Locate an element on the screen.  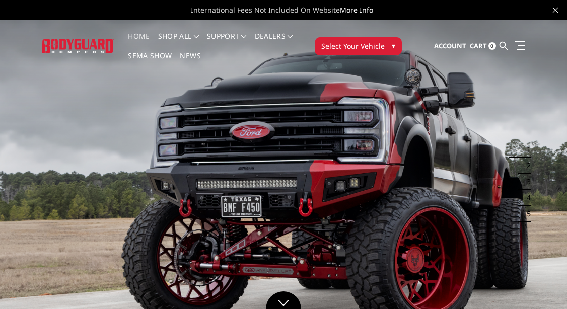
a: Account is located at coordinates (450, 46).